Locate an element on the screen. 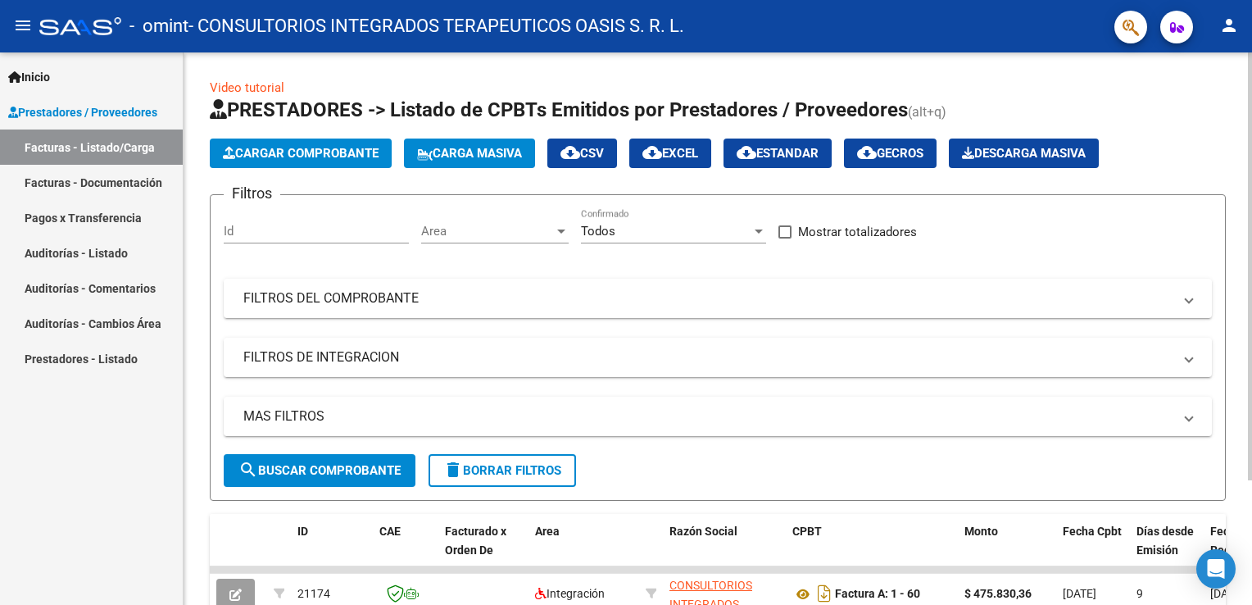 The height and width of the screenshot is (605, 1252). span: Razón Social is located at coordinates (703, 531).